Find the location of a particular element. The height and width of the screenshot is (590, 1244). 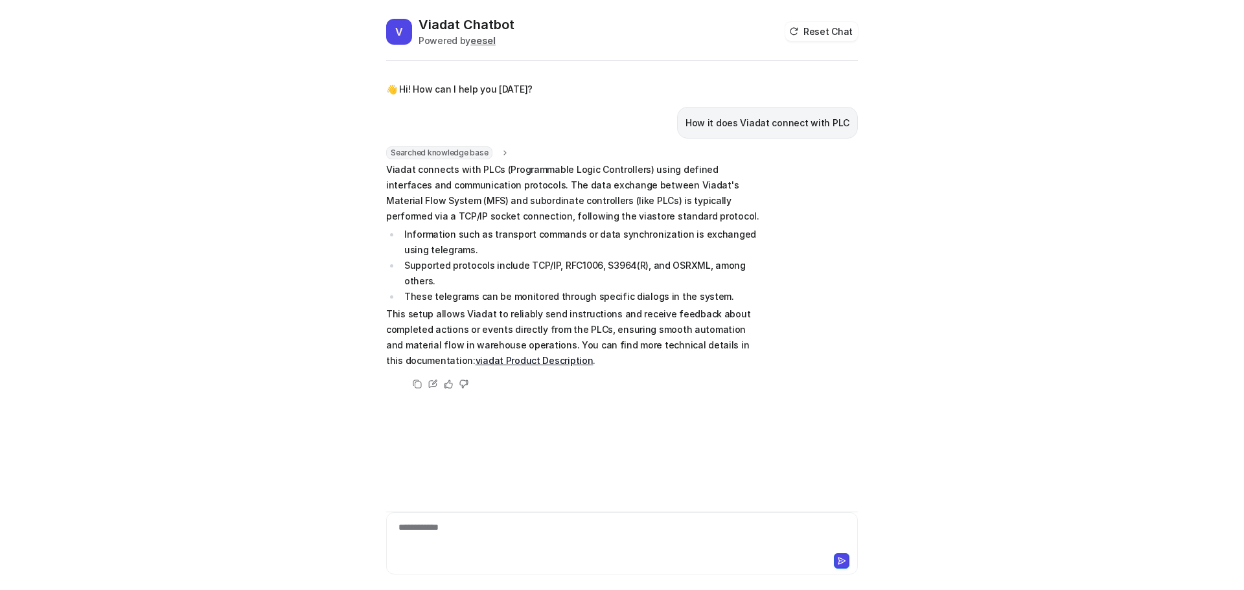

span: Searched knowledge base is located at coordinates (439, 153).